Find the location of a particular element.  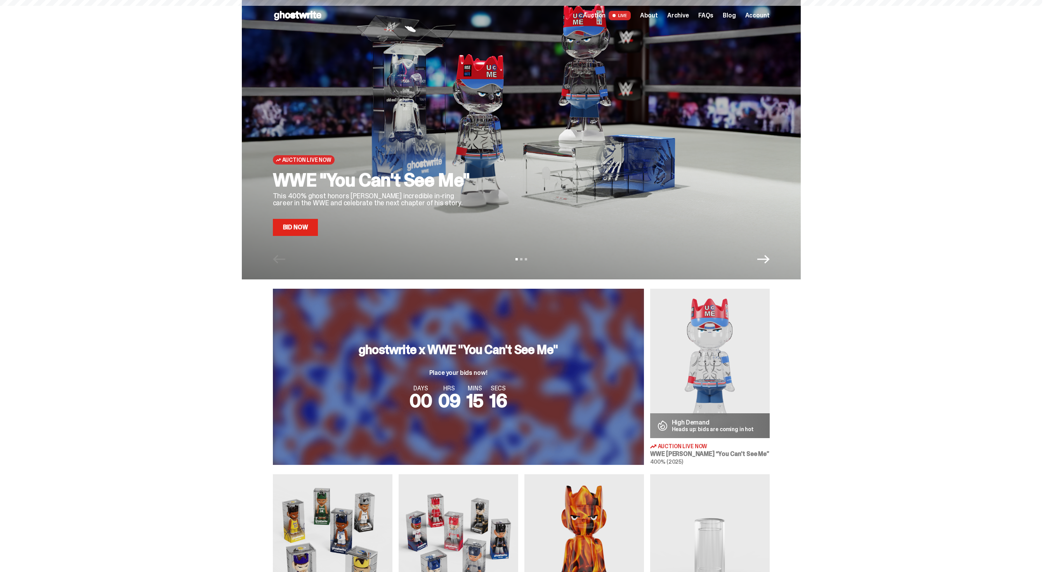

button: Next is located at coordinates (763, 259).